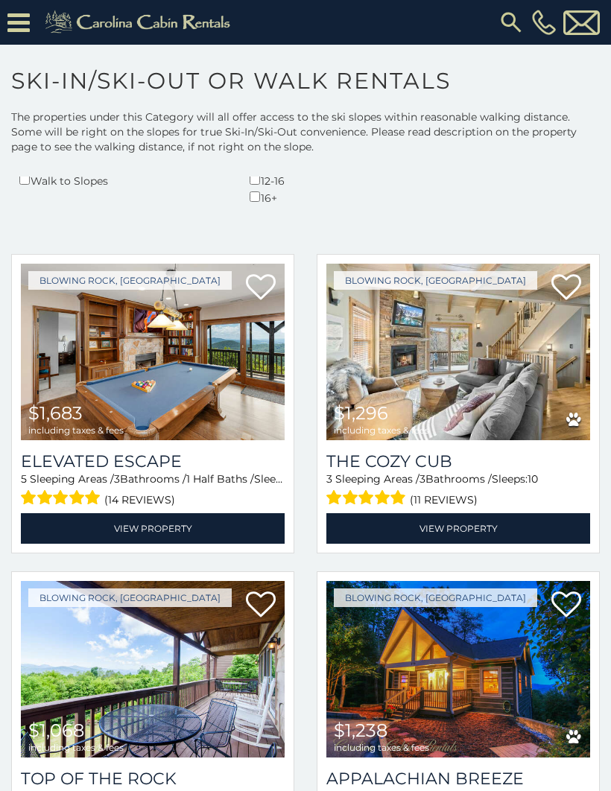  I want to click on a: Top Of The Rock, so click(153, 778).